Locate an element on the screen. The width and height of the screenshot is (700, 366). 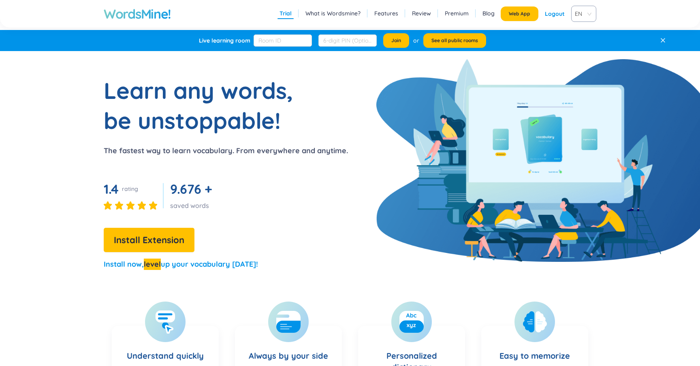
div: Logout is located at coordinates (555, 14).